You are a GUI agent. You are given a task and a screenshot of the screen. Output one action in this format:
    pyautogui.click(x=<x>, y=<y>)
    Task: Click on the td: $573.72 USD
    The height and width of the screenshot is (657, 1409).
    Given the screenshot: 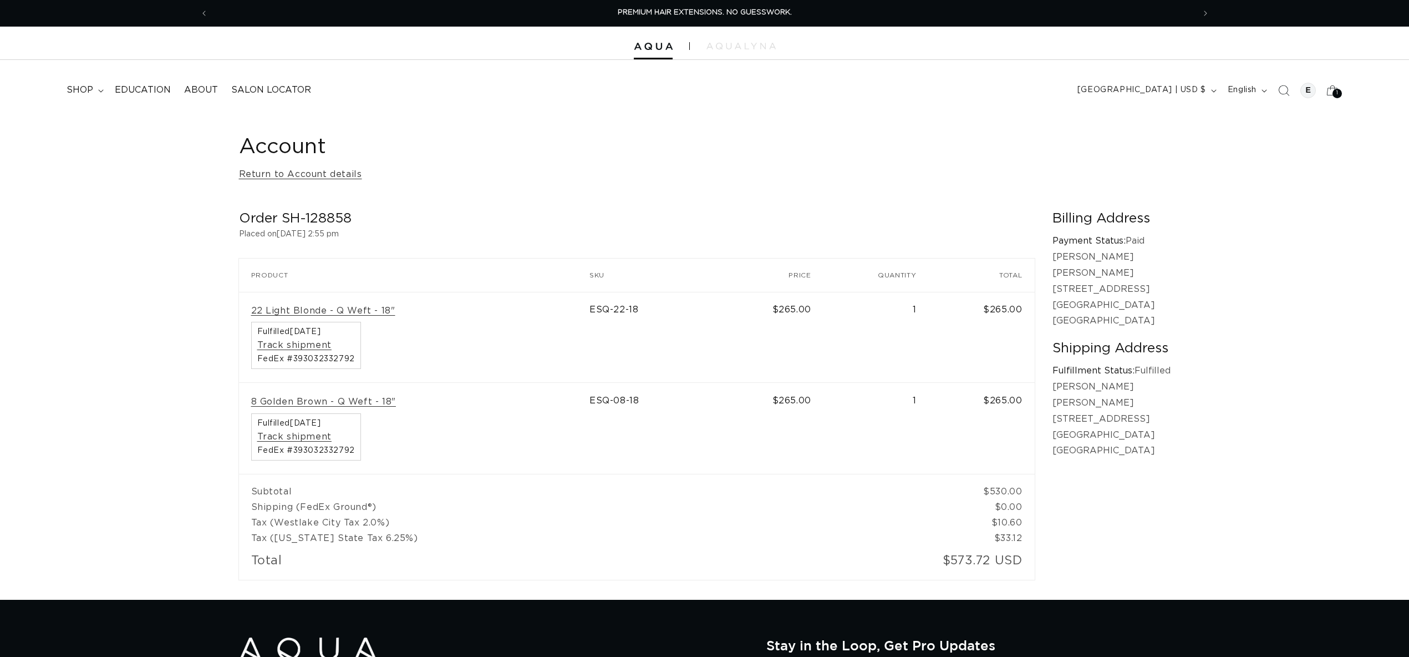 What is the action you would take?
    pyautogui.click(x=929, y=562)
    